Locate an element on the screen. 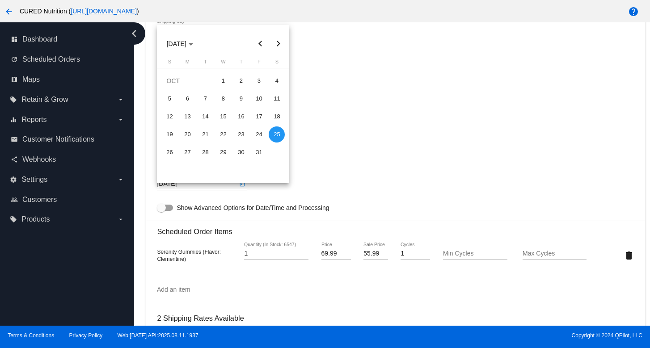  div: 29 is located at coordinates (223, 152).